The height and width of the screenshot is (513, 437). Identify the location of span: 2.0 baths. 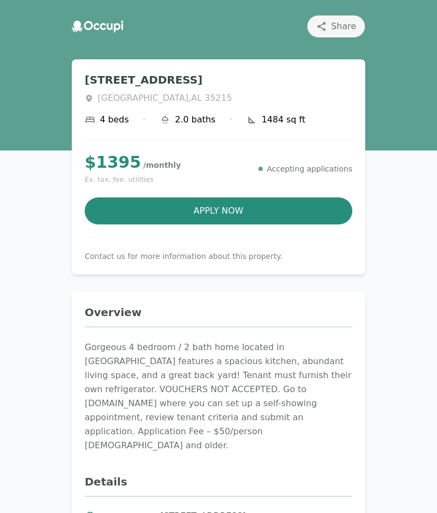
(195, 120).